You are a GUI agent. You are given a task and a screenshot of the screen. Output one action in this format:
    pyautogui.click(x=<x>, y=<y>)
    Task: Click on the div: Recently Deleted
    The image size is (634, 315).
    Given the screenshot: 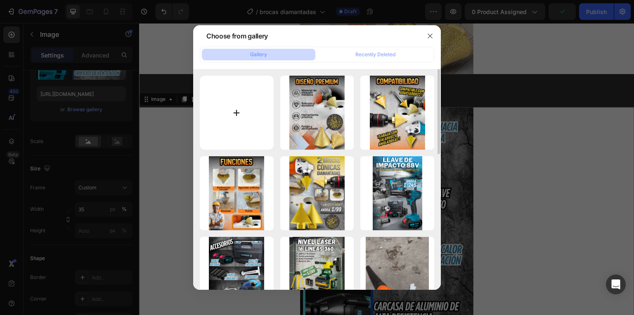 What is the action you would take?
    pyautogui.click(x=375, y=54)
    